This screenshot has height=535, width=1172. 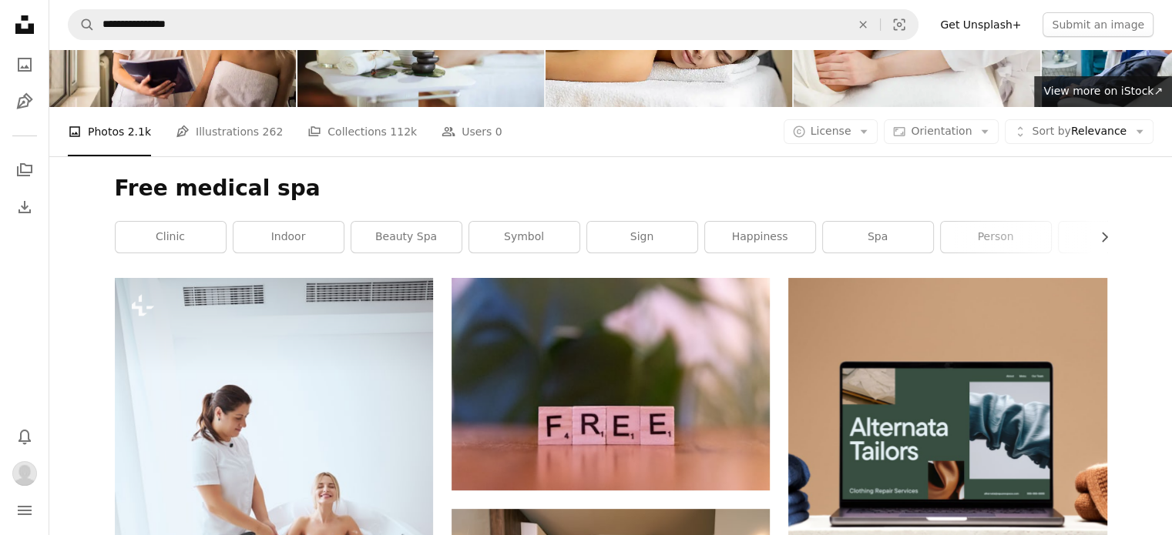 What do you see at coordinates (362, 132) in the screenshot?
I see `a: Collections 112k` at bounding box center [362, 132].